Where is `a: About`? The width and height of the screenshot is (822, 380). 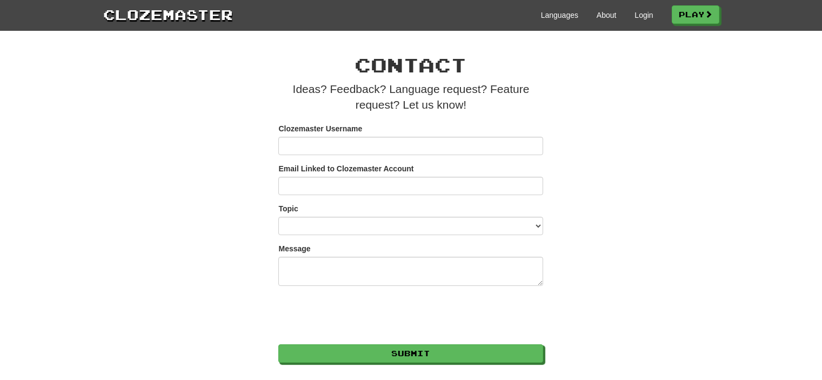
a: About is located at coordinates (606, 15).